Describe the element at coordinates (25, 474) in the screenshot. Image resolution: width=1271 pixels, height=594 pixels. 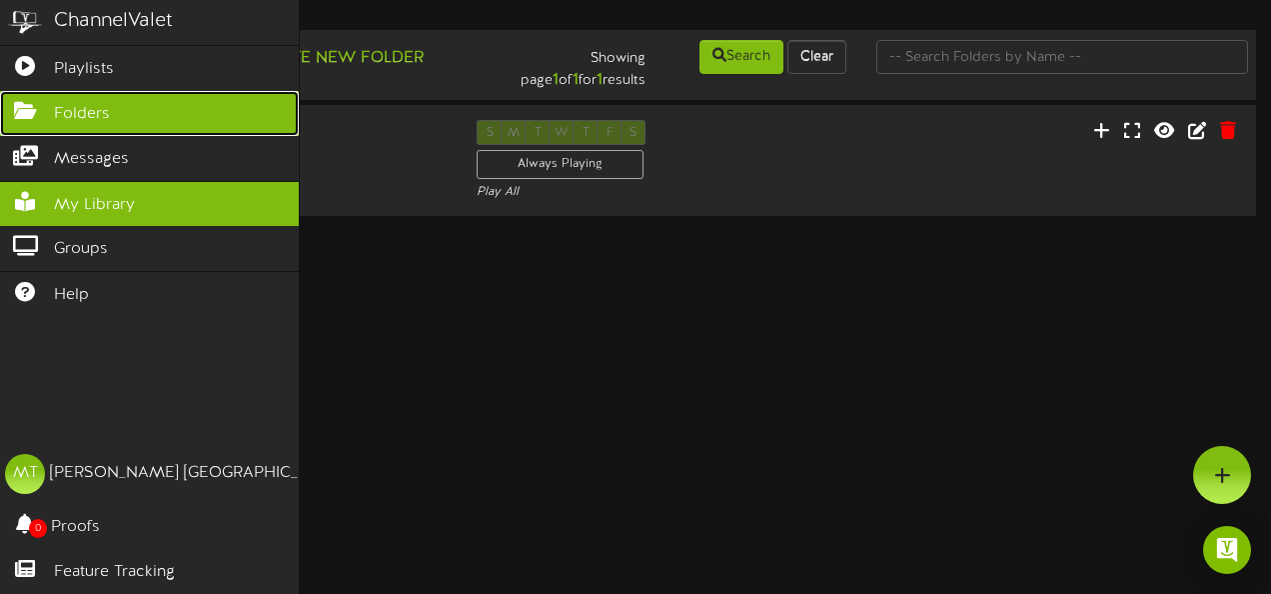
I see `div: MT` at that location.